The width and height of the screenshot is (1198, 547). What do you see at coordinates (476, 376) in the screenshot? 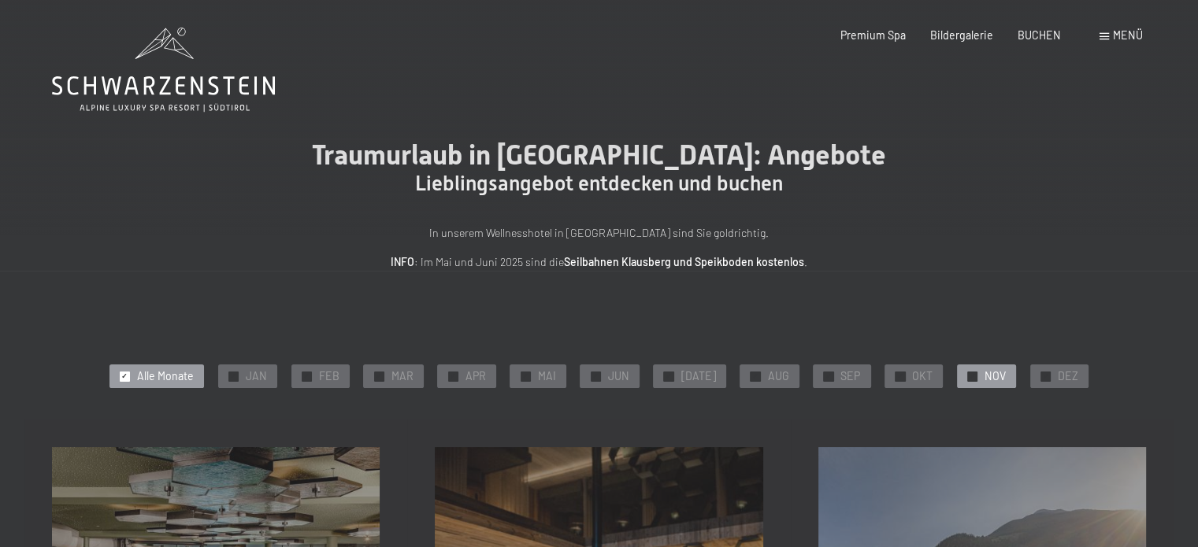
I see `span: APR` at bounding box center [476, 376].